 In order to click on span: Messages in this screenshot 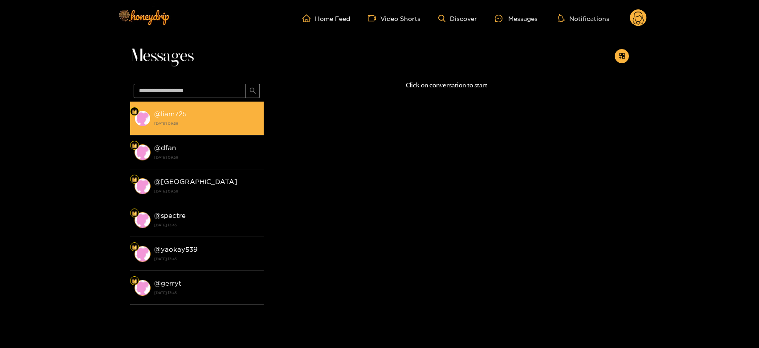, I will do `click(162, 56)`.